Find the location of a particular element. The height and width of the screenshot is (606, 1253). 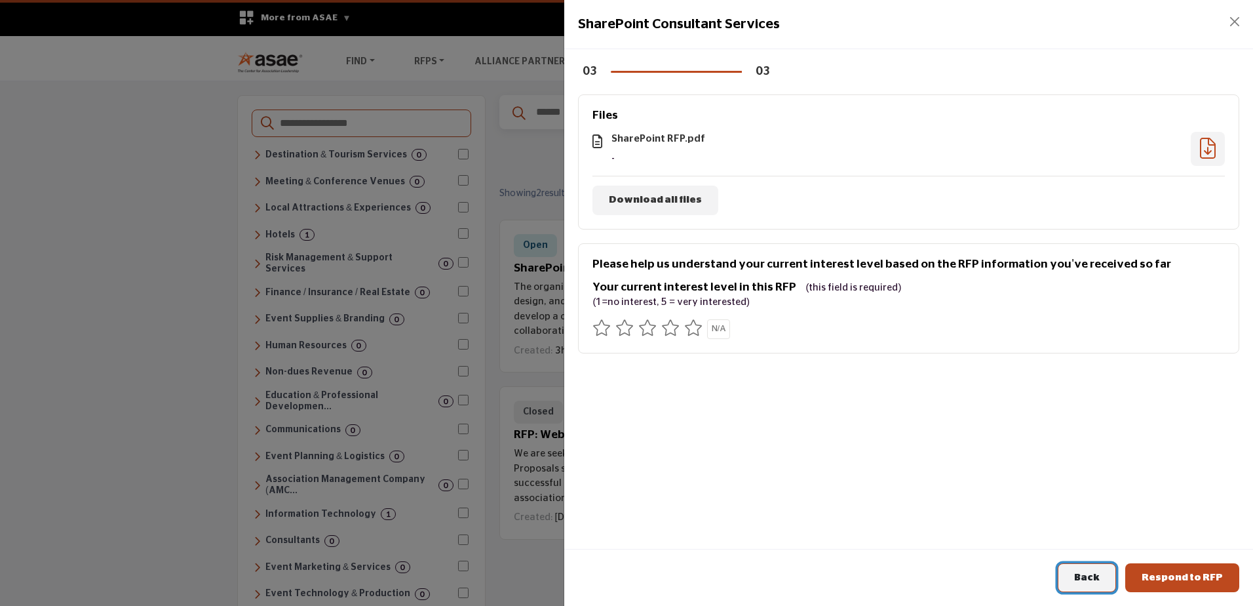

span: (this field is required) is located at coordinates (853, 287).